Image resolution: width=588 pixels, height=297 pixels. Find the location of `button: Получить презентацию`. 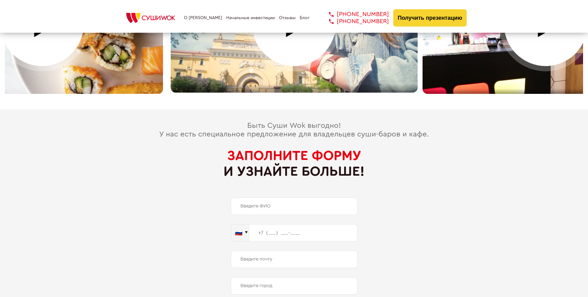

button: Получить презентацию is located at coordinates (430, 18).